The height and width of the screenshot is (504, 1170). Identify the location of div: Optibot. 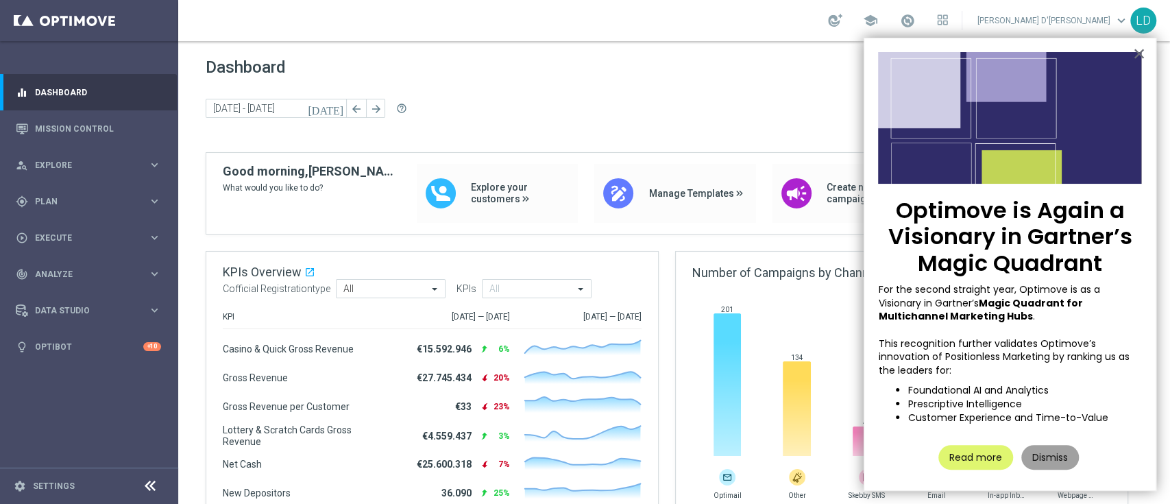
(88, 346).